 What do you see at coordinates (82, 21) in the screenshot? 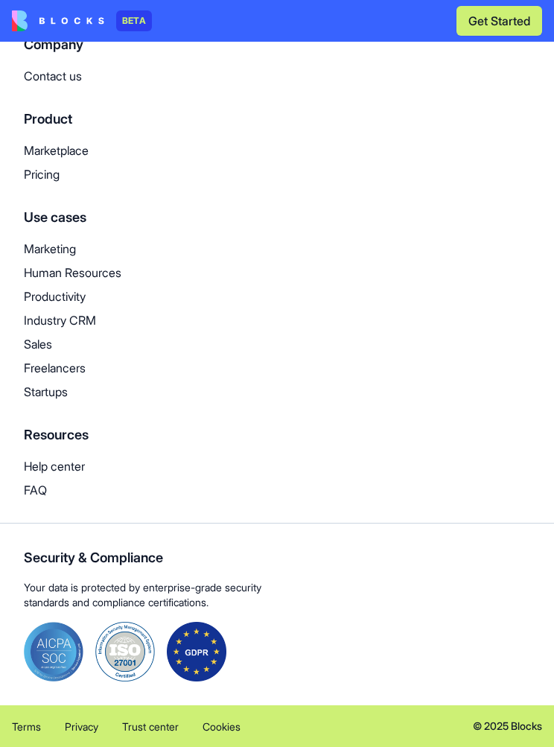
I see `a: BETA` at bounding box center [82, 21].